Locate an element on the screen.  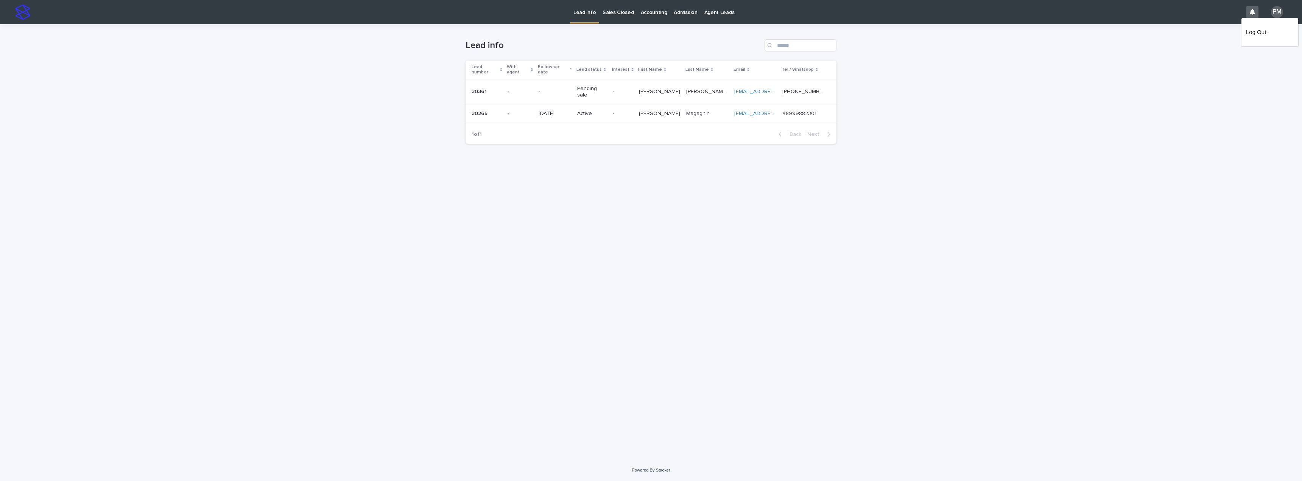
p: Lead number is located at coordinates (485, 70).